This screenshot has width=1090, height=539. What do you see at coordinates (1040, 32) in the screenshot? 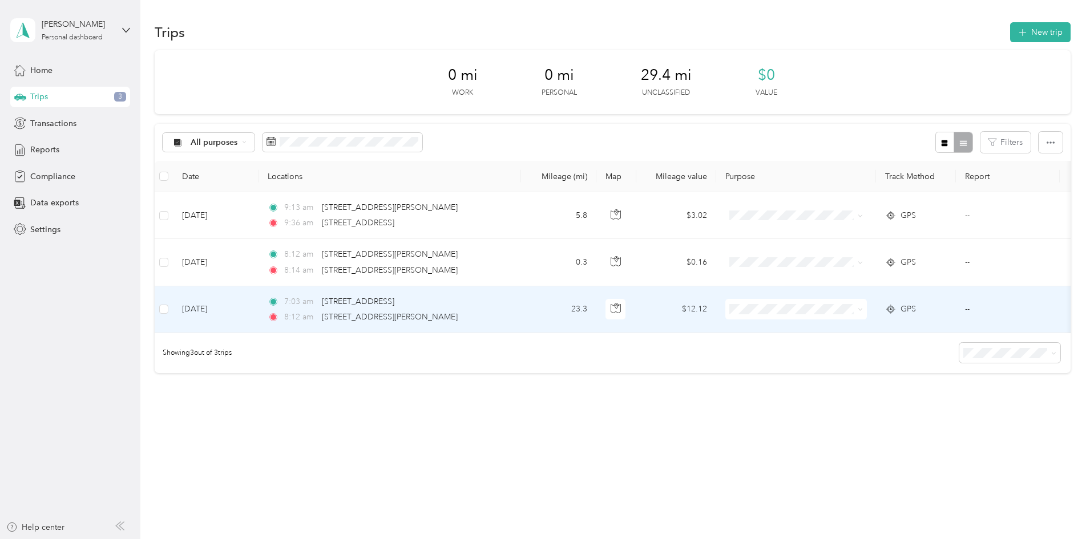
I see `button: New trip` at bounding box center [1040, 32].